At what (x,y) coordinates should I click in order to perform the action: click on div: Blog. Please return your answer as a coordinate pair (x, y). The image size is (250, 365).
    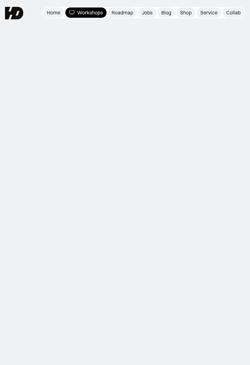
    Looking at the image, I should click on (166, 12).